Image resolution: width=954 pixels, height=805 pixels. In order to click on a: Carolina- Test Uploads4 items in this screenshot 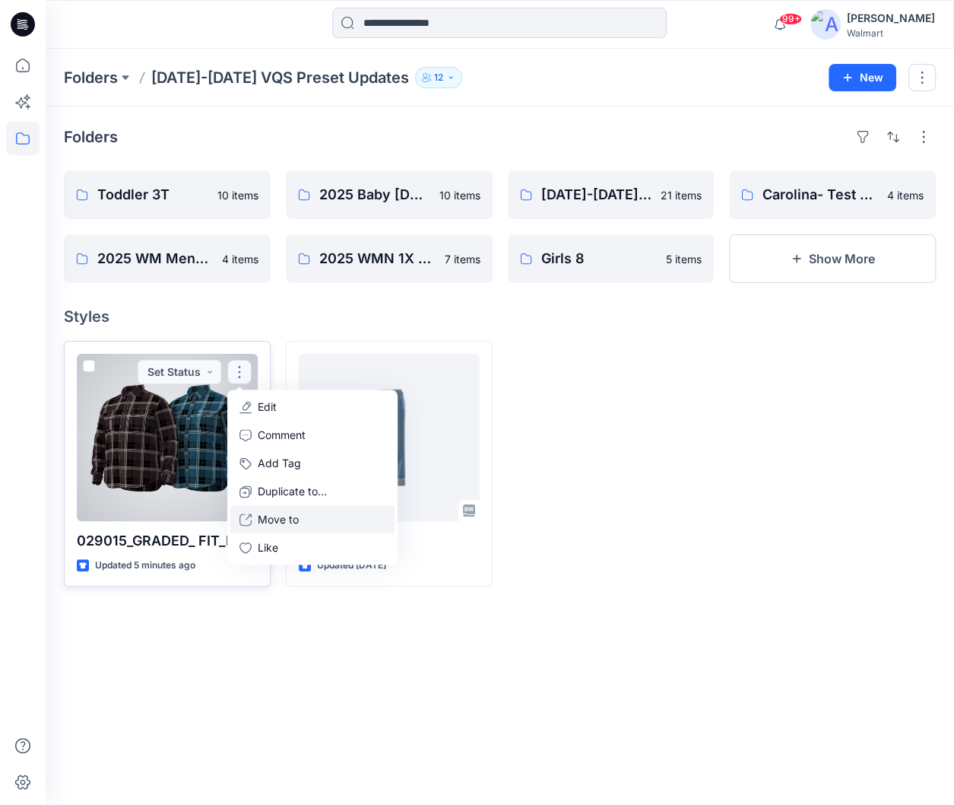, I will do `click(833, 195)`.